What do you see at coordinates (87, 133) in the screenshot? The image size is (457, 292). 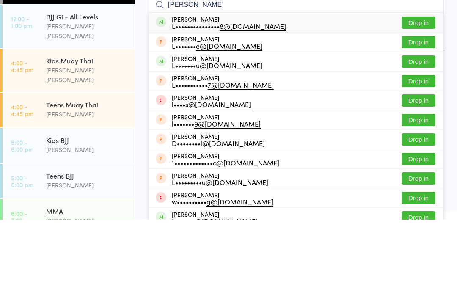 I see `div: Kids Muay Thai` at bounding box center [87, 133].